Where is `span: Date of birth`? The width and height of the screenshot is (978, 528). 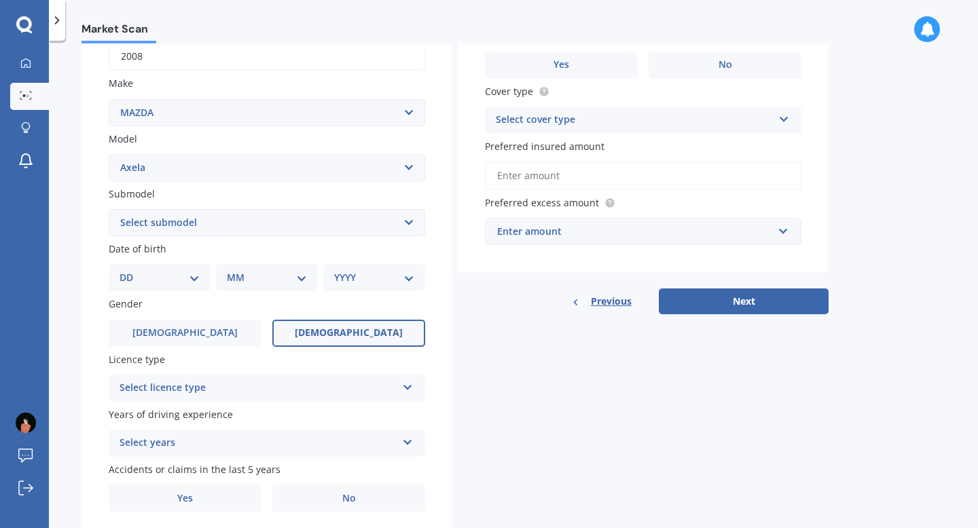
span: Date of birth is located at coordinates (137, 249).